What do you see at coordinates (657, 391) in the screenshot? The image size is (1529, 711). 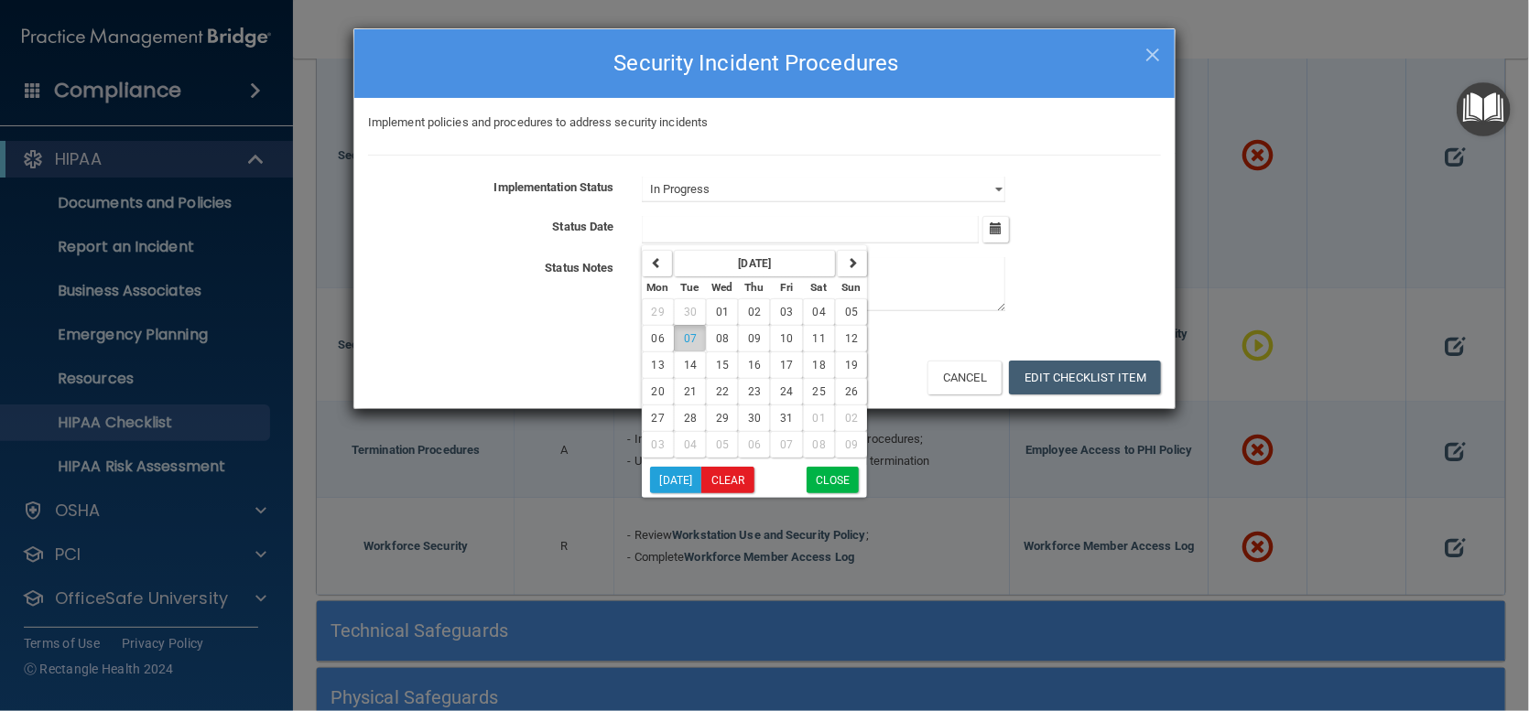 I see `button: 20` at bounding box center [657, 391].